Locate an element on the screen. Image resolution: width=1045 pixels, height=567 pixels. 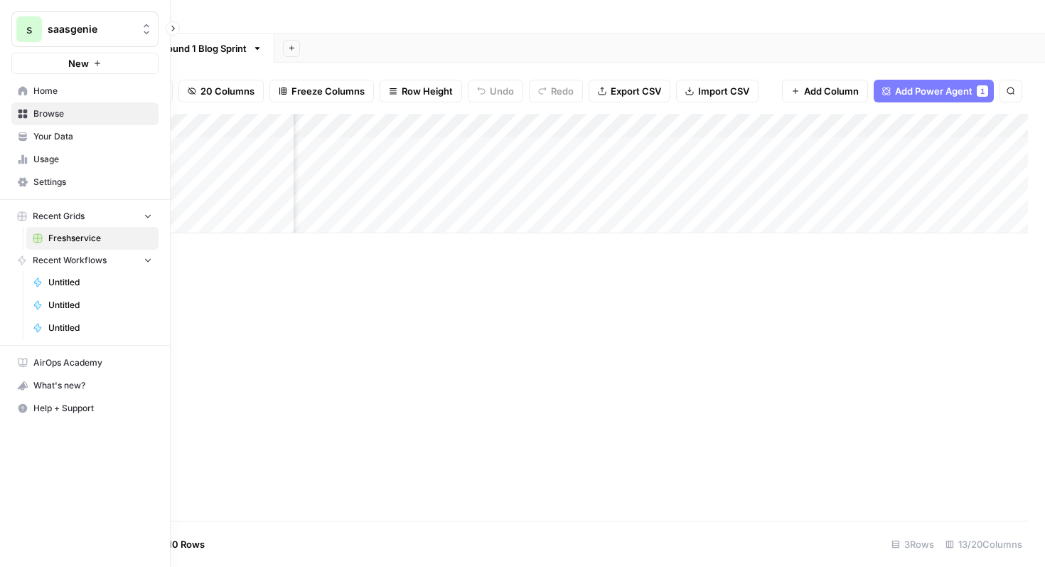
a: Freshservice Round 1 Blog Sprint is located at coordinates (173, 48).